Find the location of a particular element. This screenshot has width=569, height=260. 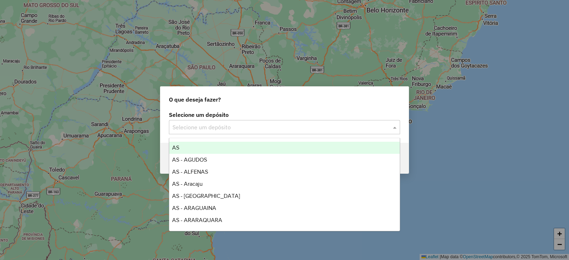

span: AS is located at coordinates (176, 148).